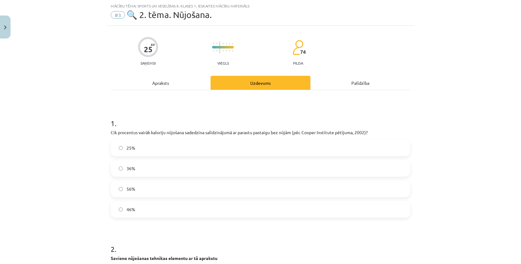 This screenshot has width=521, height=264. Describe the element at coordinates (260, 243) in the screenshot. I see `h1: 2 .` at that location.